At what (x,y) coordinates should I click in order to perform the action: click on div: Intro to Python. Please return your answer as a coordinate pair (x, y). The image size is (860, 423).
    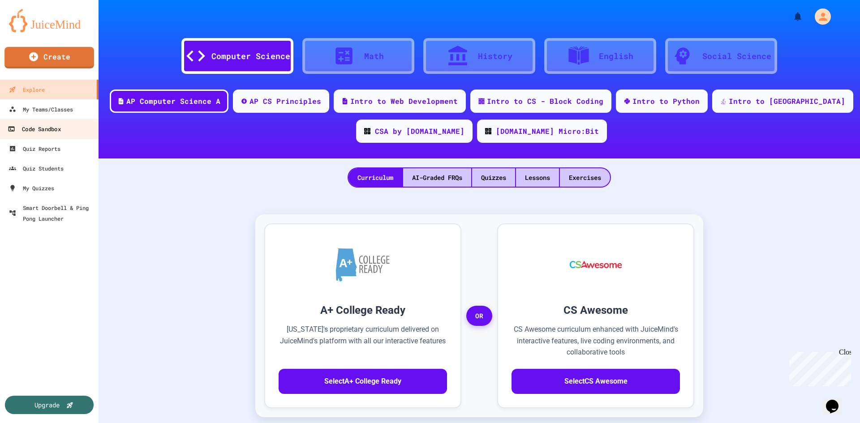
    Looking at the image, I should click on (666, 101).